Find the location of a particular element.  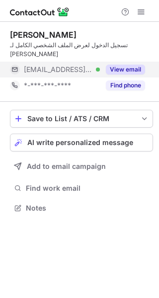

img: ContactOut v5.3.10 is located at coordinates (40, 12).